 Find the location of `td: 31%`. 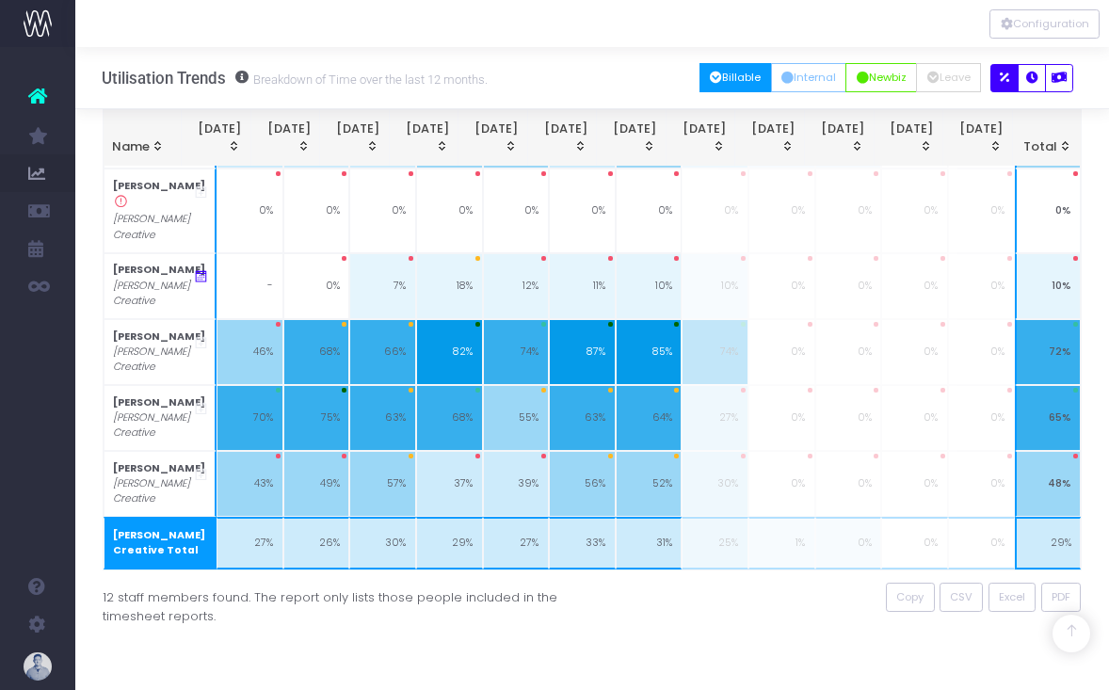

td: 31% is located at coordinates (648, 543).